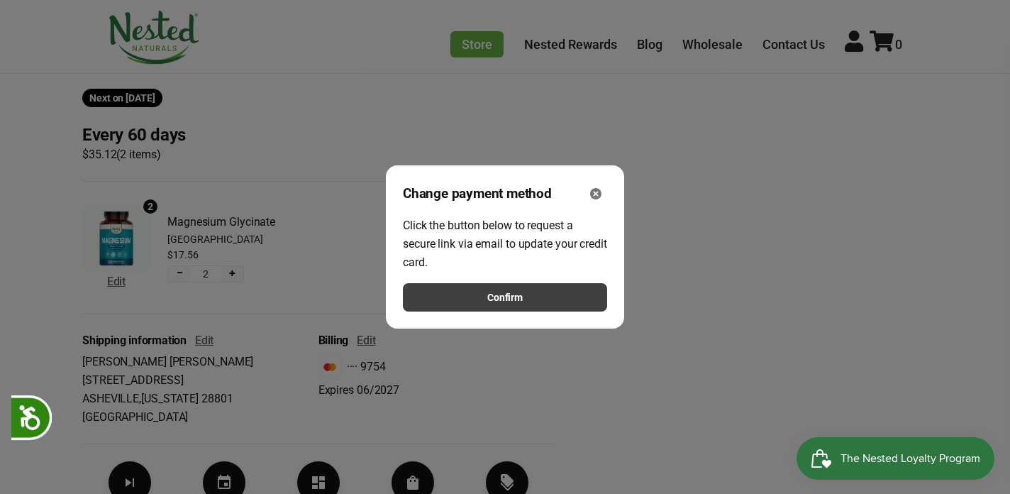 The image size is (1010, 494). Describe the element at coordinates (596, 194) in the screenshot. I see `button: Close` at that location.